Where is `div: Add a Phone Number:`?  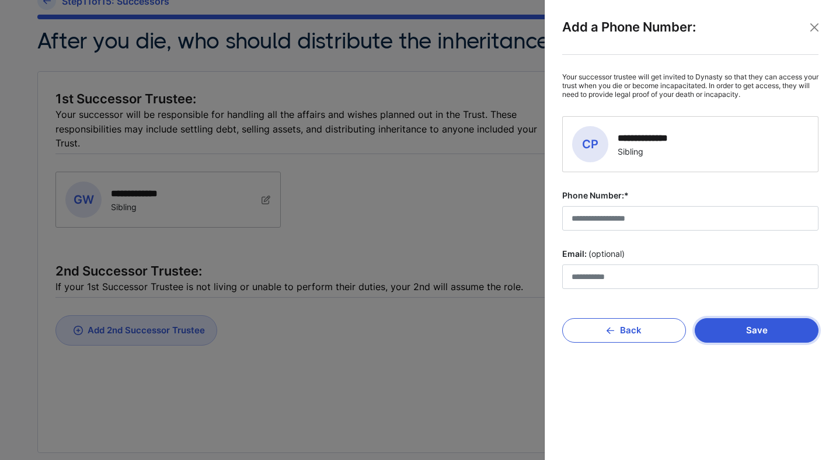
div: Add a Phone Number: is located at coordinates (690, 36).